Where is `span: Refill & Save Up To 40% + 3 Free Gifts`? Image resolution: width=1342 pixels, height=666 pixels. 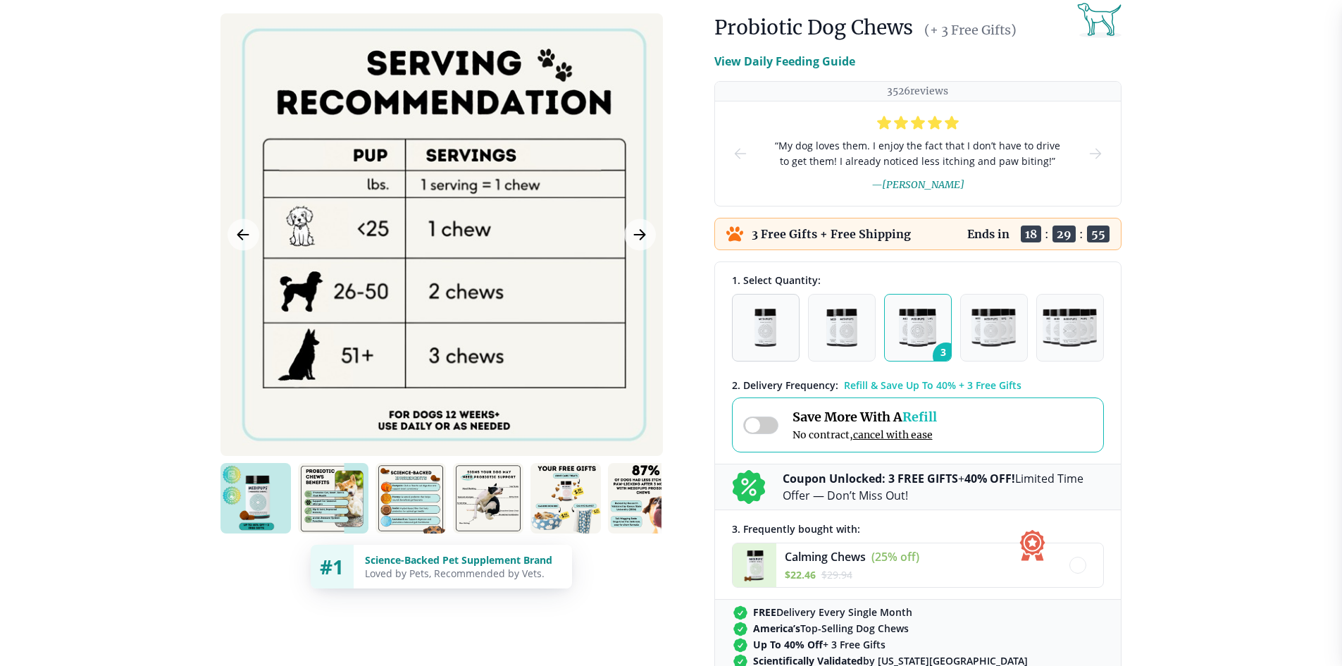
span: Refill & Save Up To 40% + 3 Free Gifts is located at coordinates (933, 385).